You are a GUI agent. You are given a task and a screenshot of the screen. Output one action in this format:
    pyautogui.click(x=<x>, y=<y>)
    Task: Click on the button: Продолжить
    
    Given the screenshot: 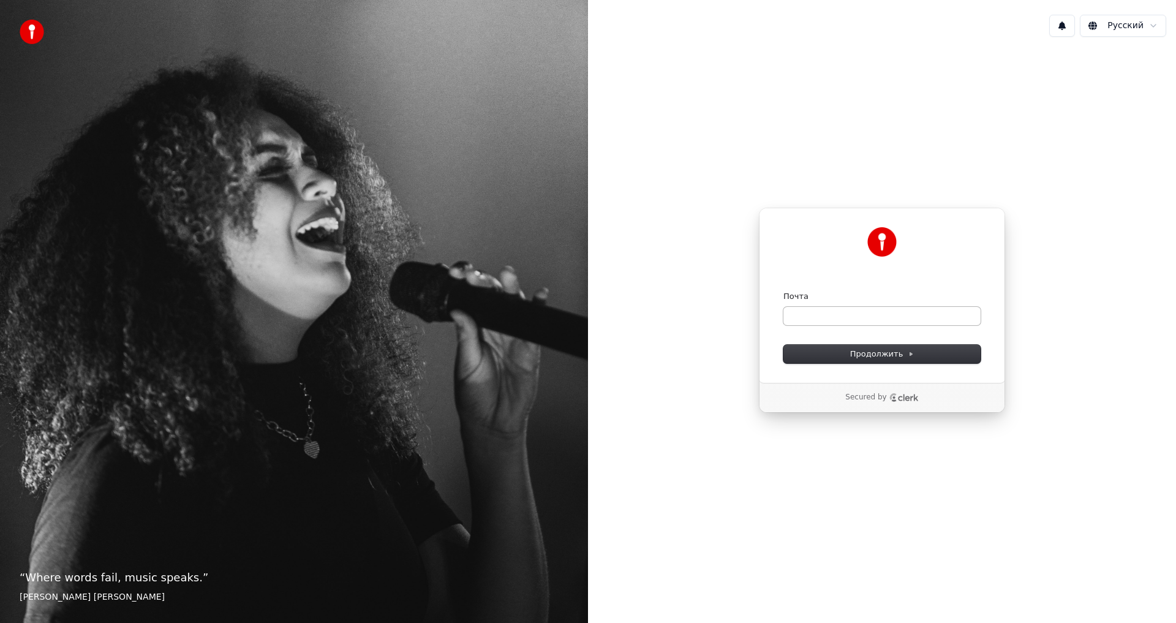 What is the action you would take?
    pyautogui.click(x=882, y=354)
    